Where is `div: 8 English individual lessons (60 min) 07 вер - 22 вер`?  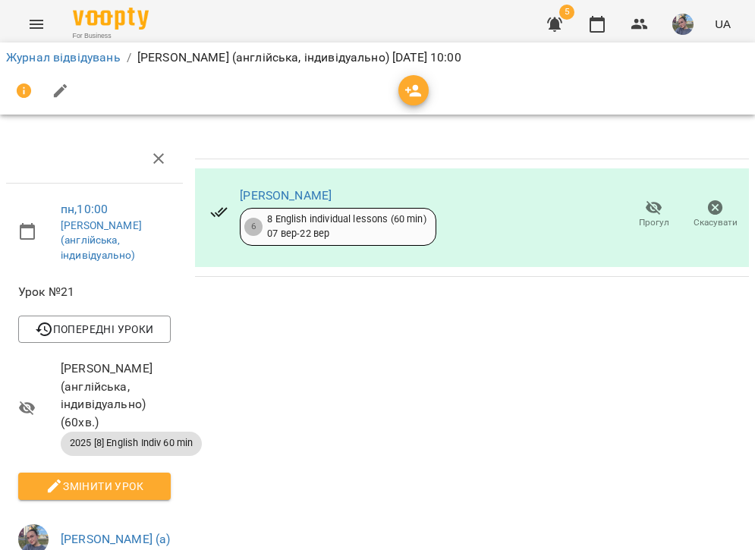
div: 8 English individual lessons (60 min) 07 вер - 22 вер is located at coordinates (346, 226).